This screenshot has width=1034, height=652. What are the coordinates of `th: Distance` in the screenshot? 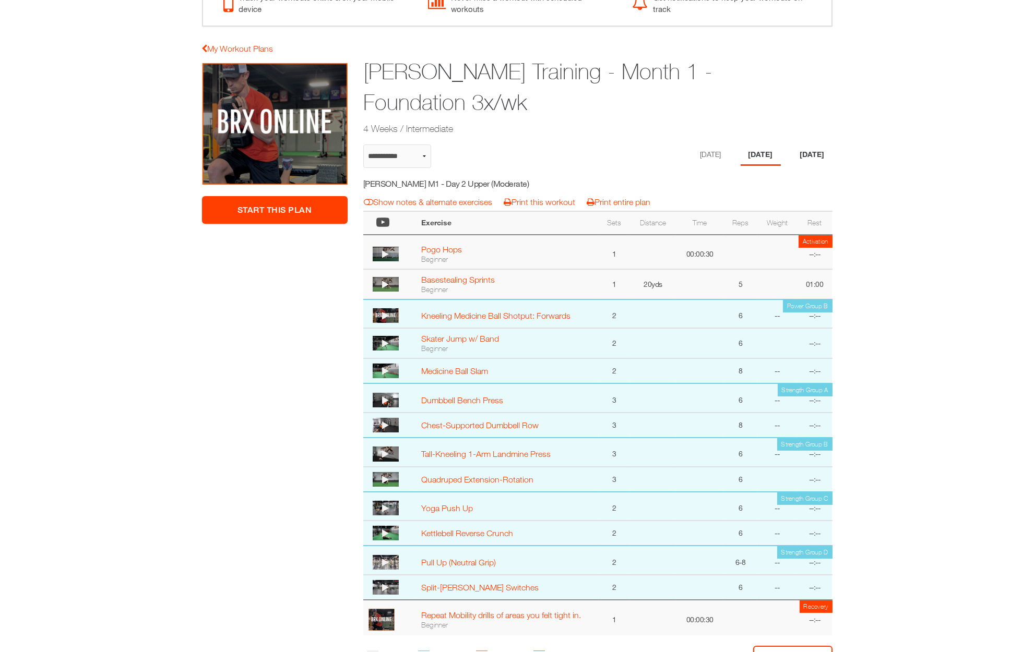 It's located at (653, 223).